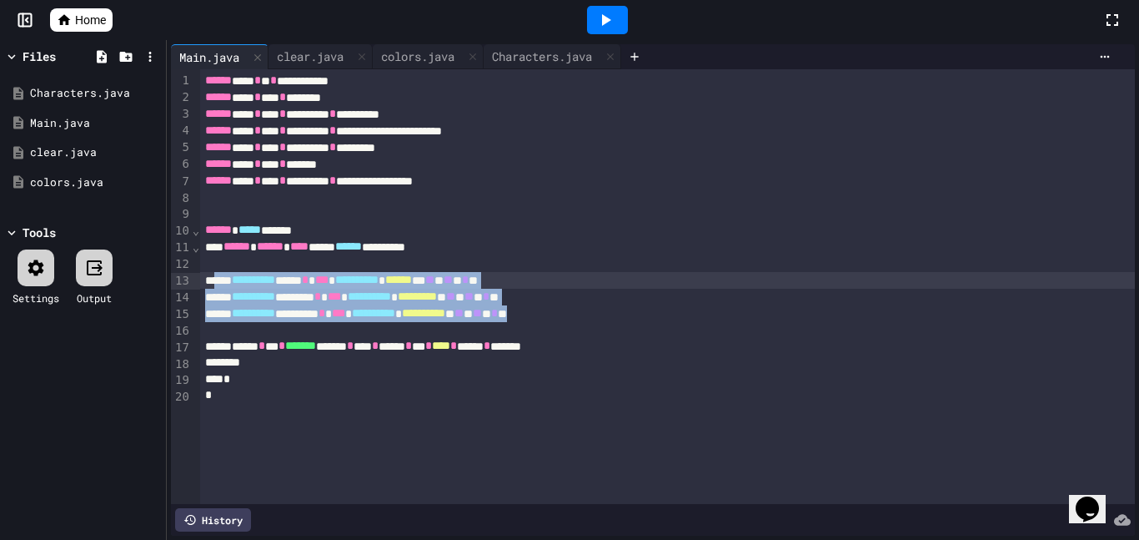 The width and height of the screenshot is (1139, 540). I want to click on div: 4, so click(181, 131).